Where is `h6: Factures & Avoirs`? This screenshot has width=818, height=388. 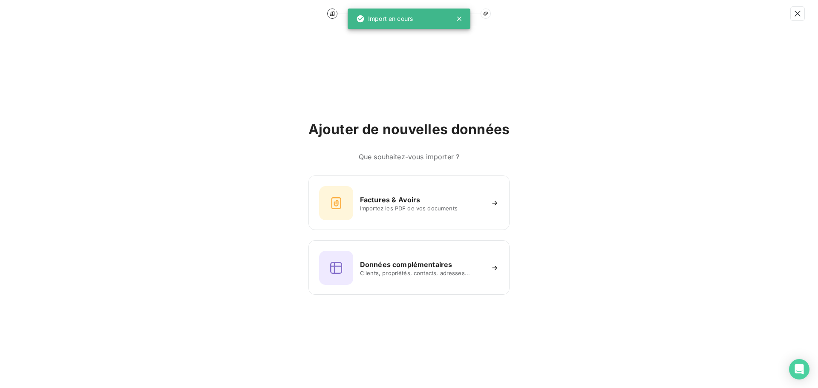
h6: Factures & Avoirs is located at coordinates (390, 200).